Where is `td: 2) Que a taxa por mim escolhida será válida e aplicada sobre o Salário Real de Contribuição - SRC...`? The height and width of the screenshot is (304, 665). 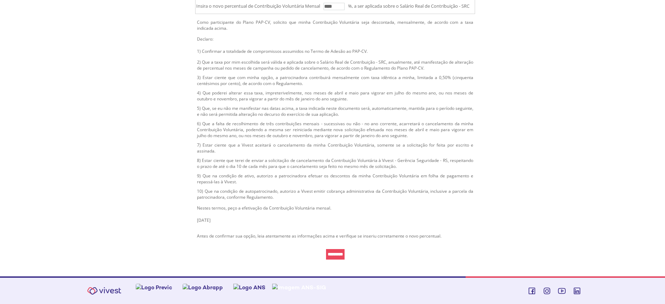 td: 2) Que a taxa por mim escolhida será válida e aplicada sobre o Salário Real de Contribuição - SRC... is located at coordinates (335, 65).